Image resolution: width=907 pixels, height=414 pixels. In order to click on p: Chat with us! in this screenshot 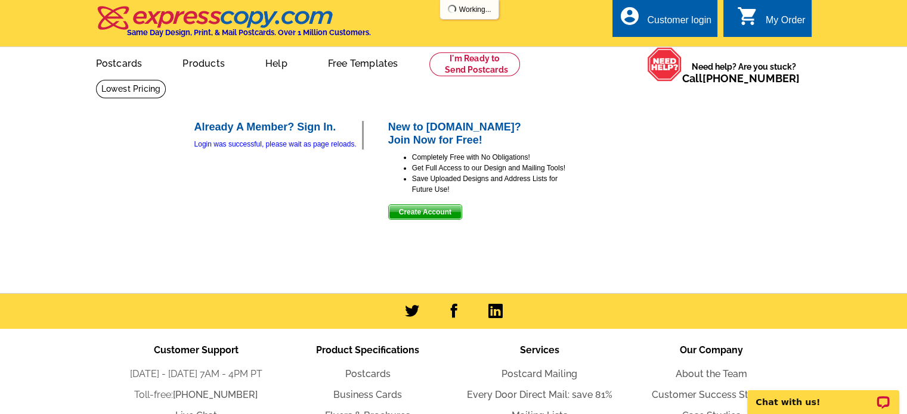, I will do `click(76, 26)`.